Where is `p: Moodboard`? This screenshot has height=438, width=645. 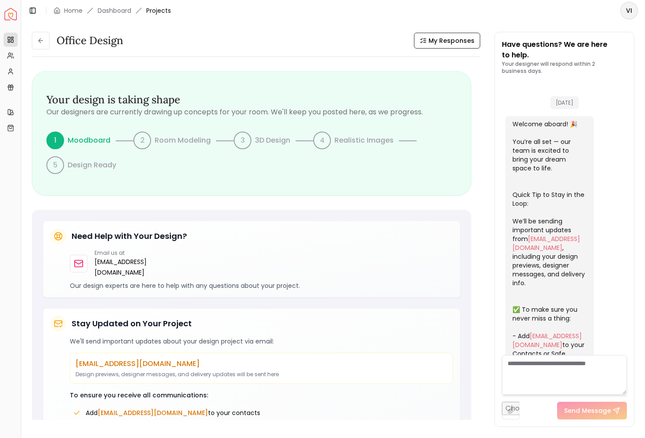 p: Moodboard is located at coordinates (89, 141).